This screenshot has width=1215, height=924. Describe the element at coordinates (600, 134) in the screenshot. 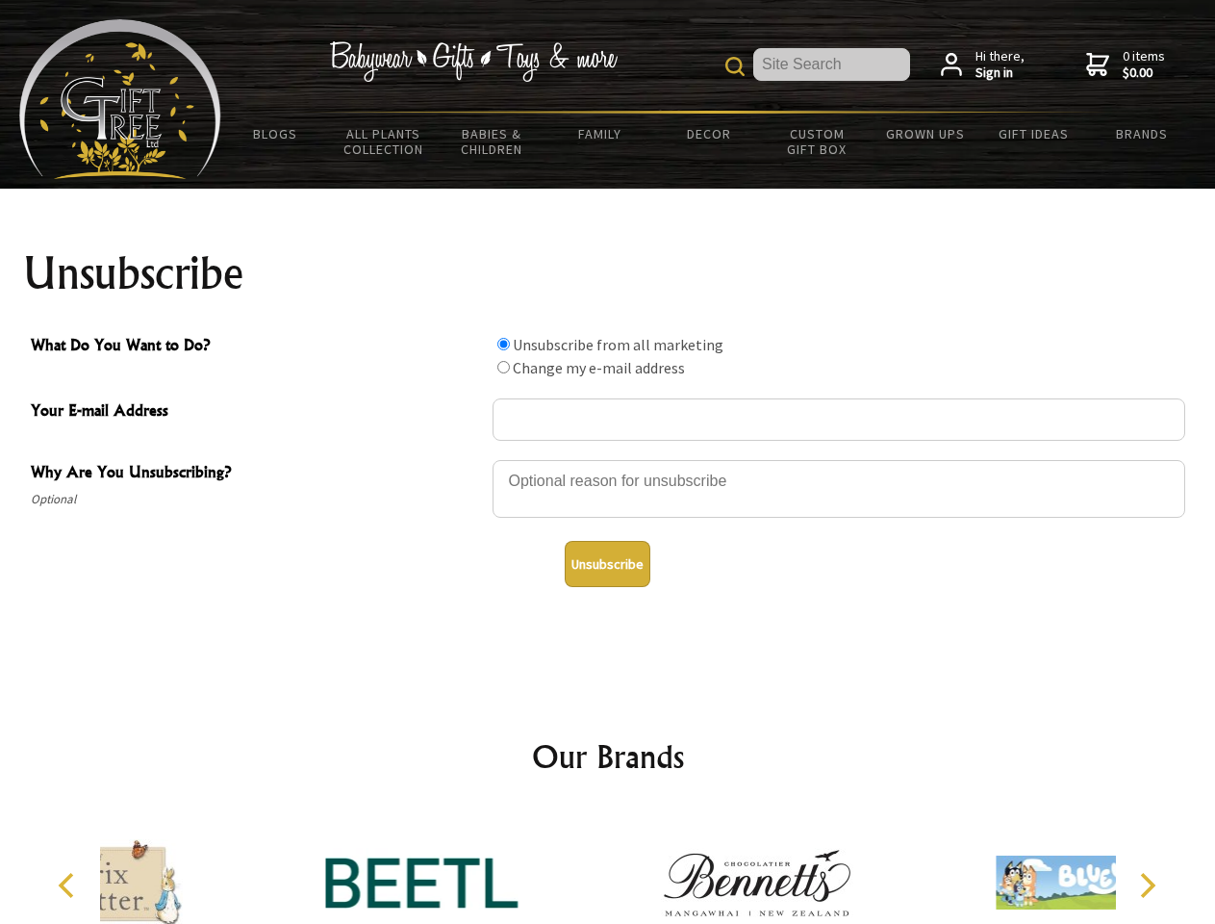

I see `a: Family` at that location.